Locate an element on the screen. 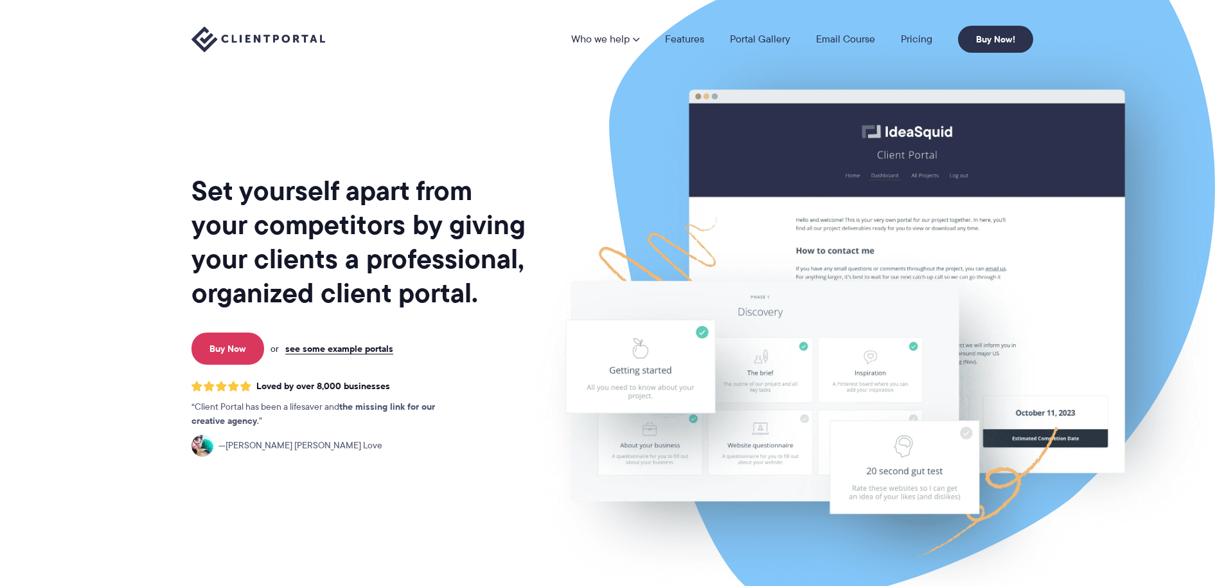  h1: Set yourself apart from your competitors by giving your clients a professional, organized client ... is located at coordinates (360, 242).